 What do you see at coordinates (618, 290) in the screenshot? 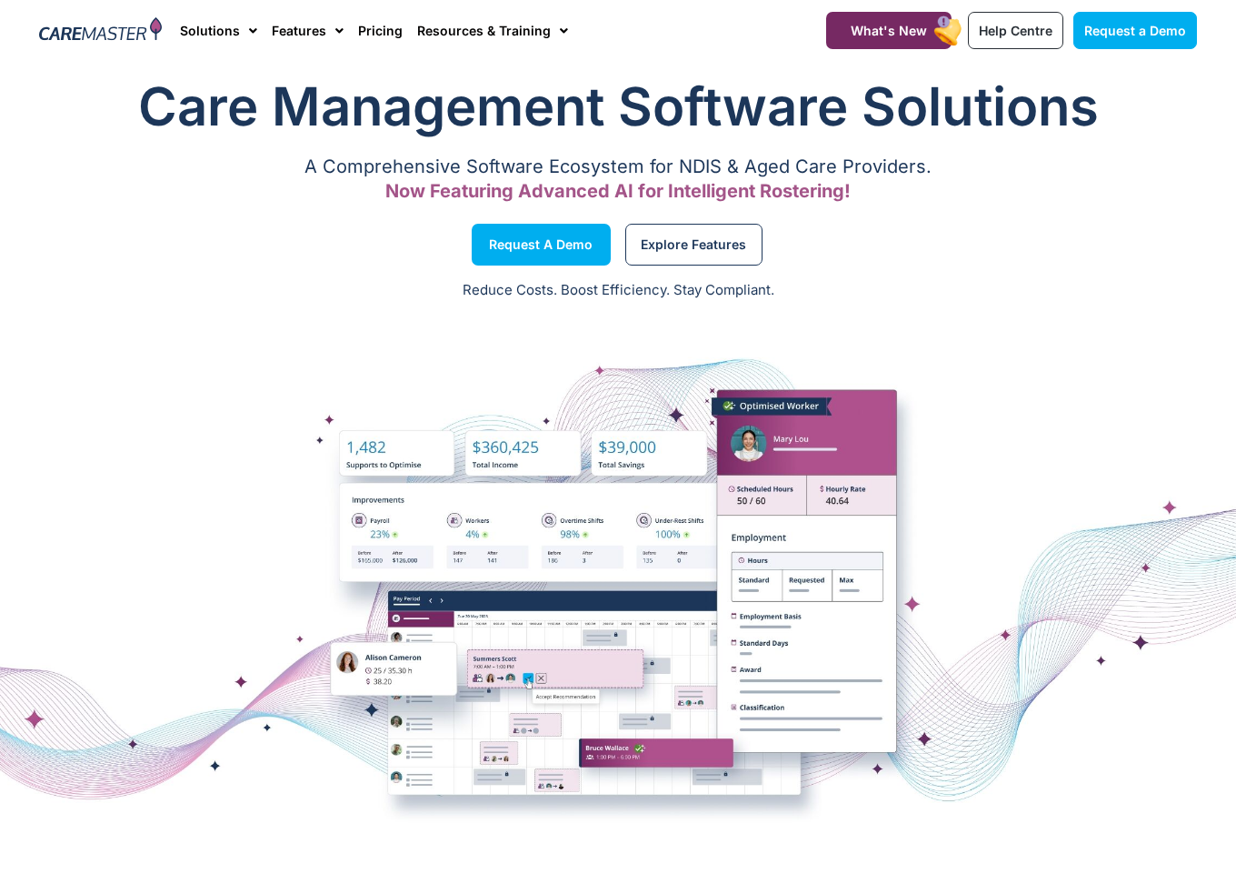
I see `p: Reduce Costs. Boost Efficiency. Stay Compliant.` at bounding box center [618, 290].